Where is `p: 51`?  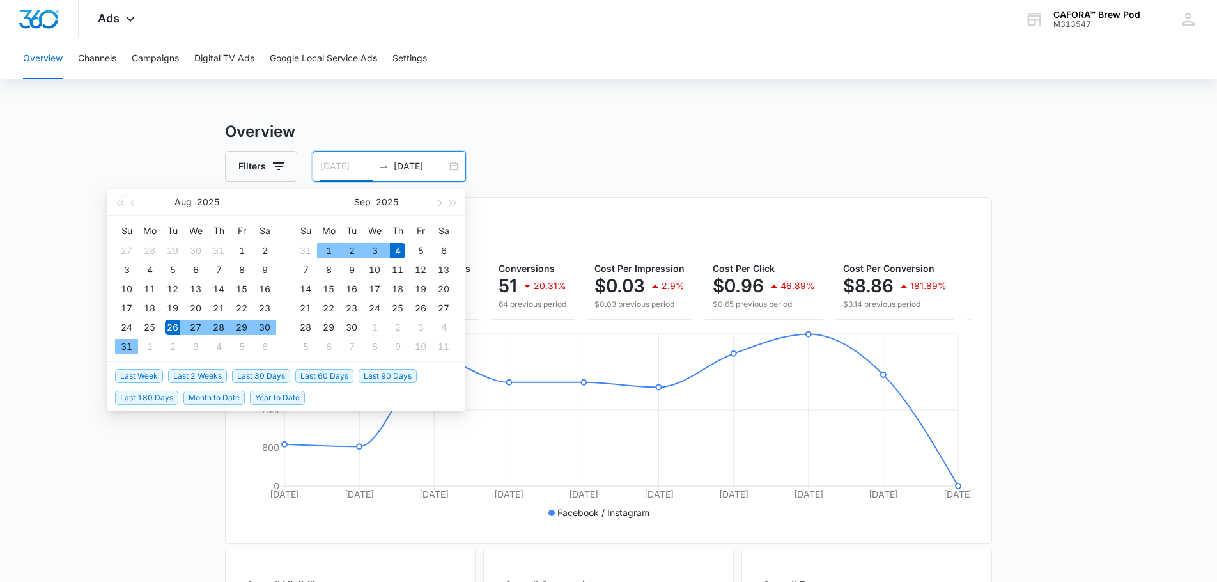
p: 51 is located at coordinates (508, 286).